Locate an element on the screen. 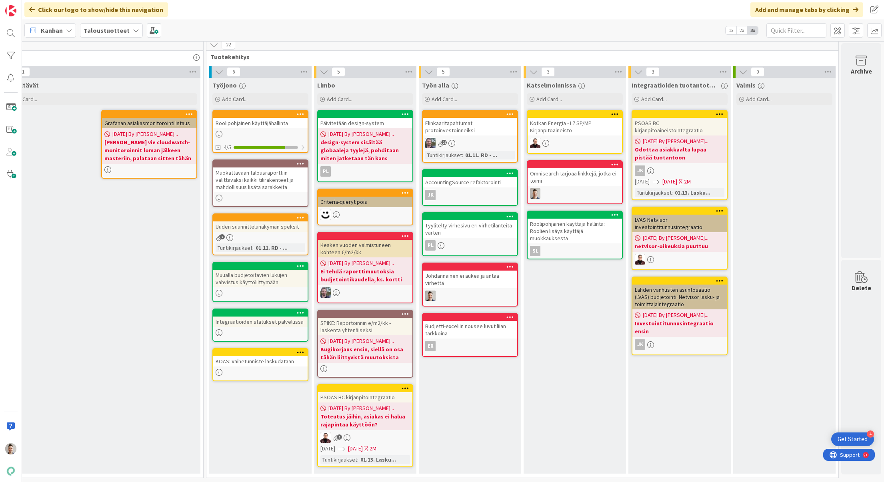 Image resolution: width=884 pixels, height=482 pixels. input: Quick Filter... is located at coordinates (796, 30).